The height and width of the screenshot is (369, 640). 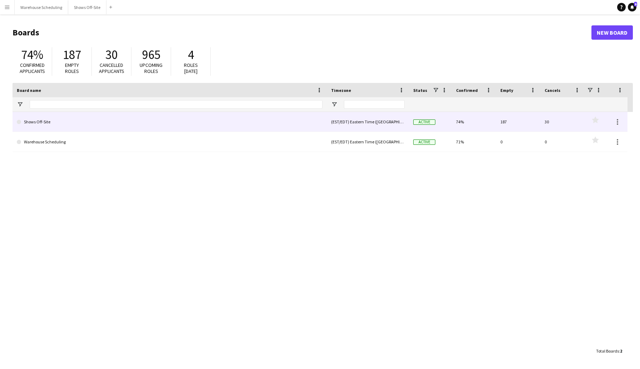 I want to click on span: 6, so click(x=636, y=4).